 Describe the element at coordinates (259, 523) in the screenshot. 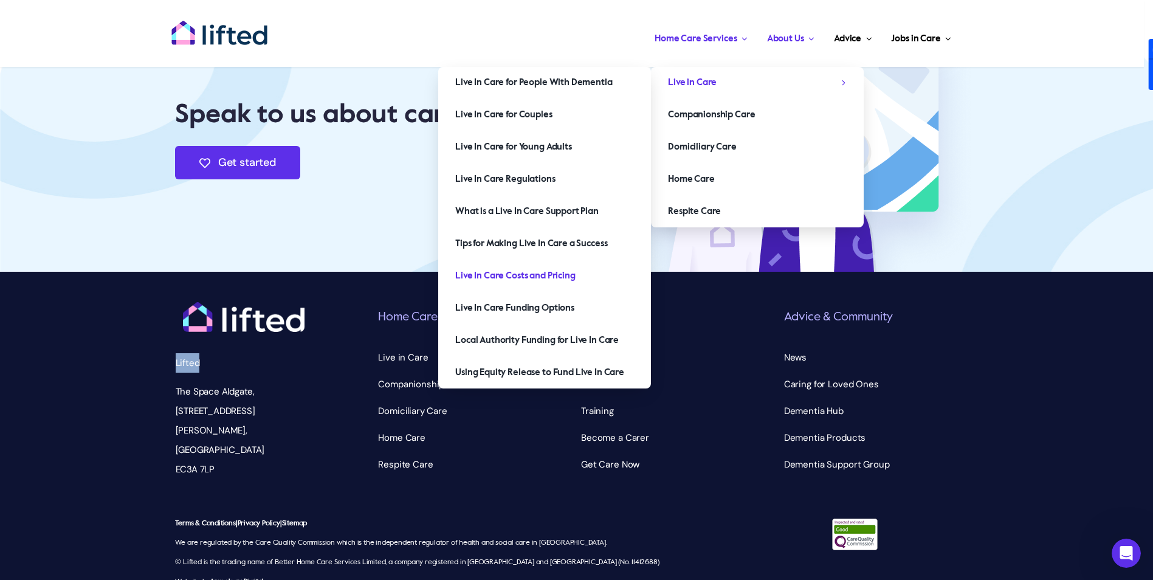

I see `a: Privacy Policy` at that location.